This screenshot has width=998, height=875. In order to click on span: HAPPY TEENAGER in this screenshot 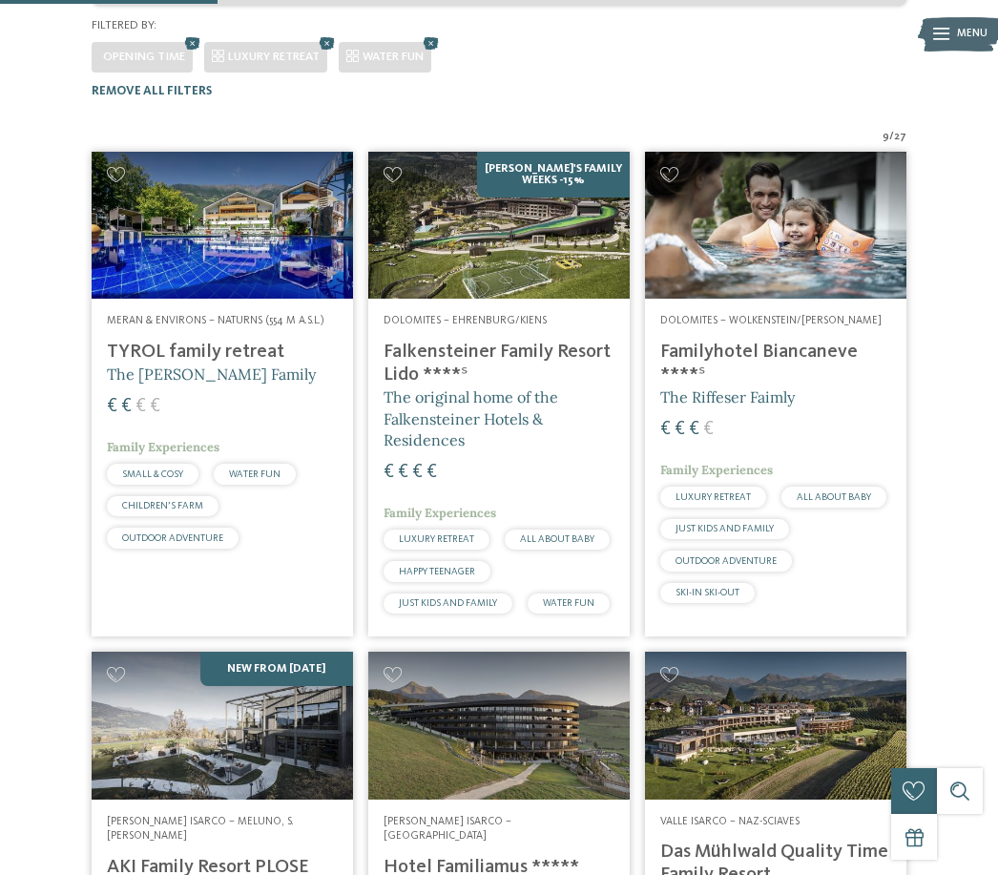, I will do `click(437, 572)`.